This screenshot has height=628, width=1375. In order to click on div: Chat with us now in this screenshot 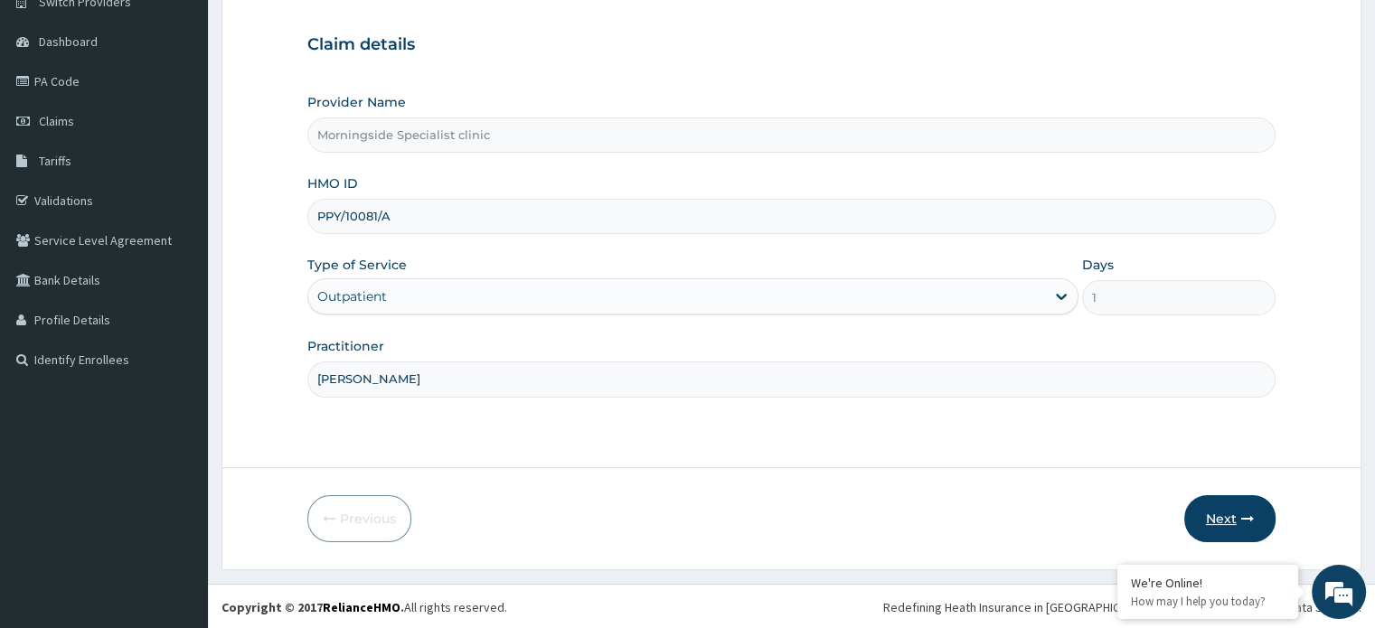, I will do `click(199, 113)`.